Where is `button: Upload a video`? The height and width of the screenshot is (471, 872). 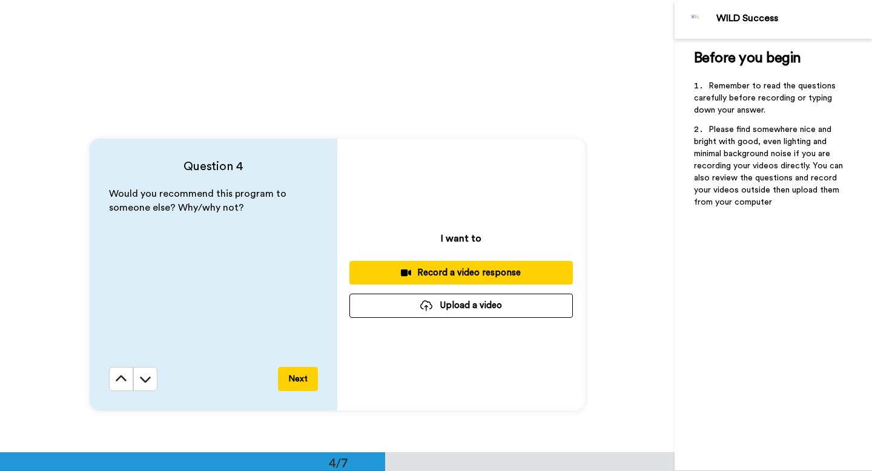 button: Upload a video is located at coordinates (461, 305).